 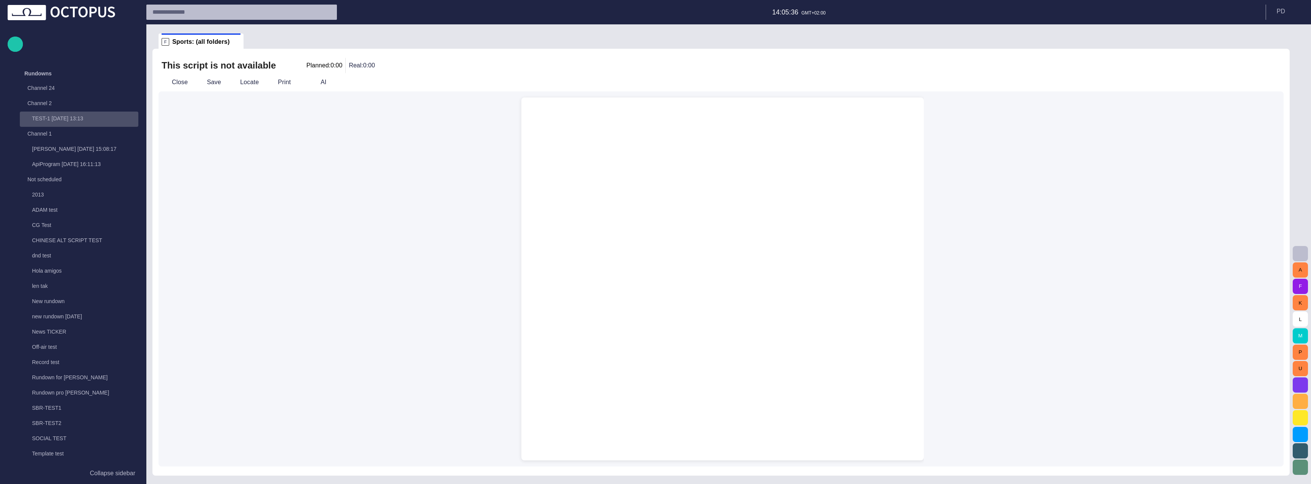 I want to click on p: dnd test, so click(x=85, y=256).